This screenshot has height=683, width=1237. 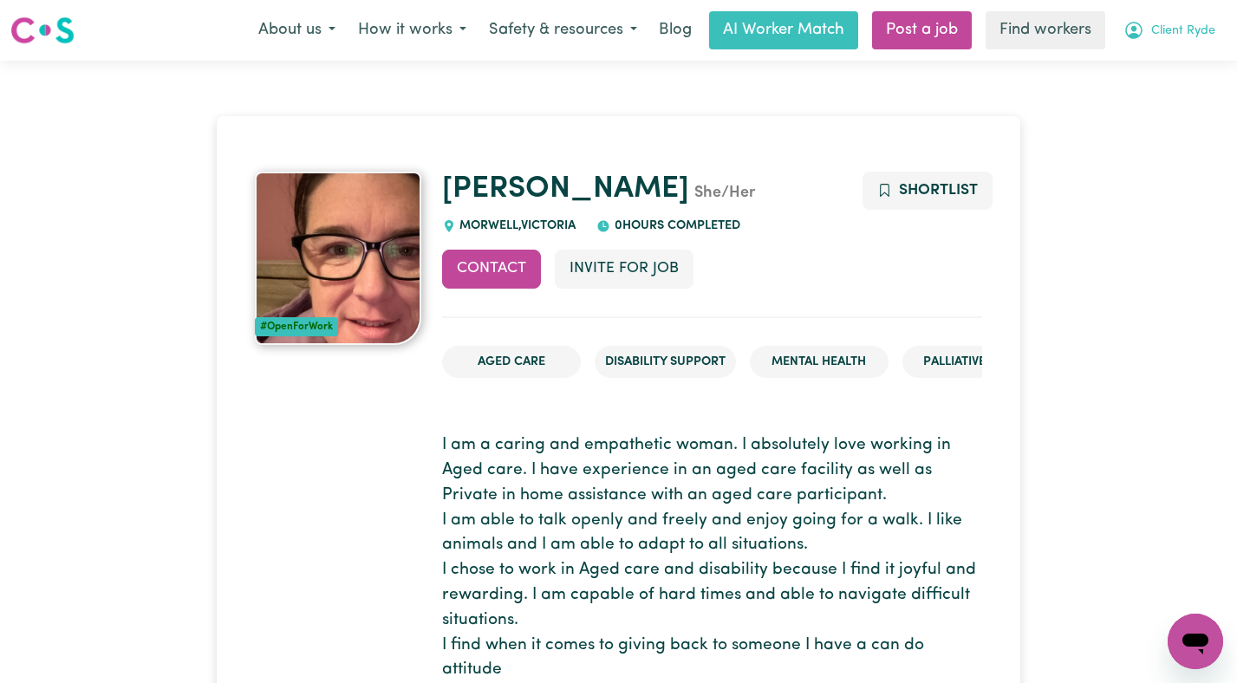 What do you see at coordinates (296, 327) in the screenshot?
I see `div: #OpenForWork` at bounding box center [296, 327].